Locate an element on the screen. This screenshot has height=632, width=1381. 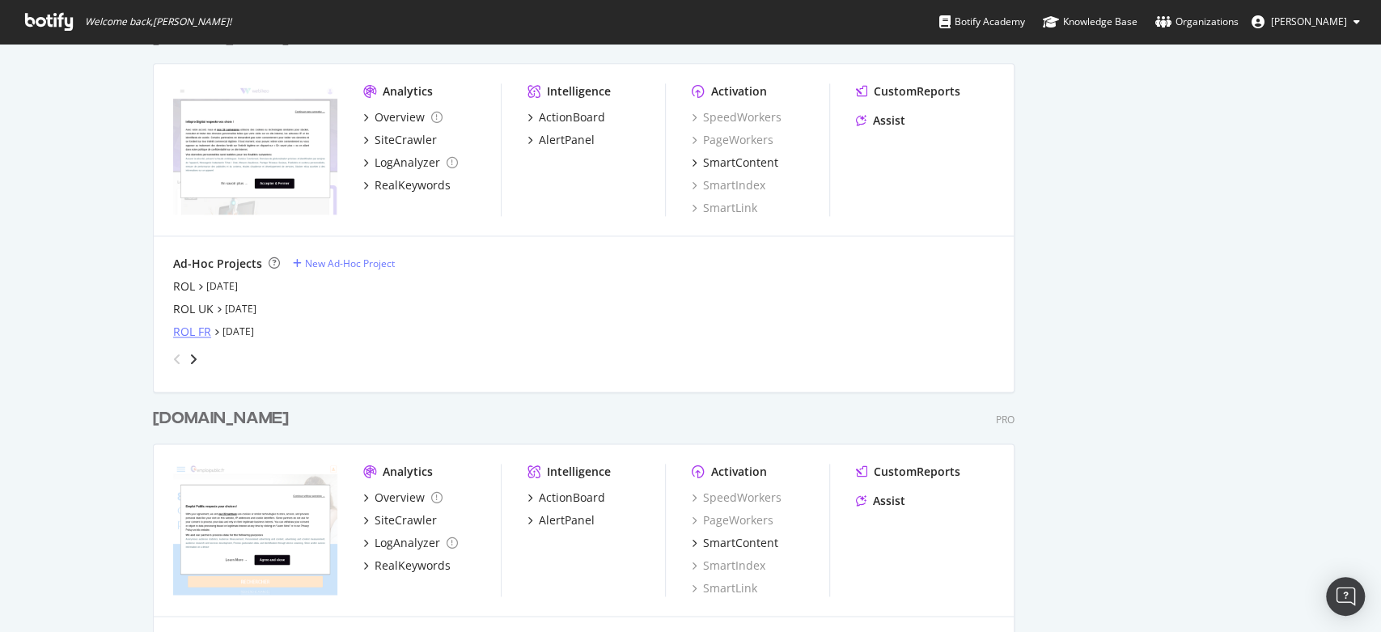
div: New Ad-Hoc Project is located at coordinates (349, 263).